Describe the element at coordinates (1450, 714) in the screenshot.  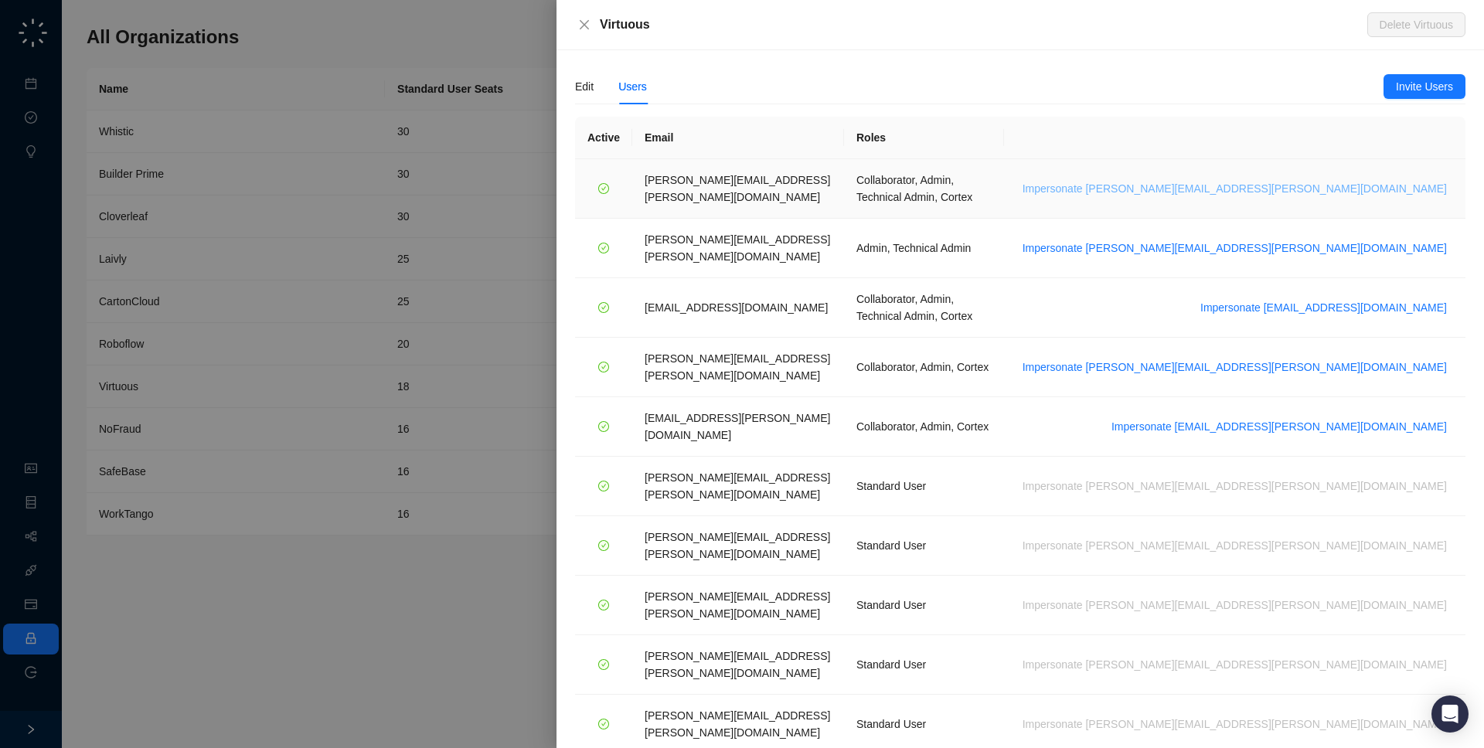
I see `div: Open Intercom Messenger` at that location.